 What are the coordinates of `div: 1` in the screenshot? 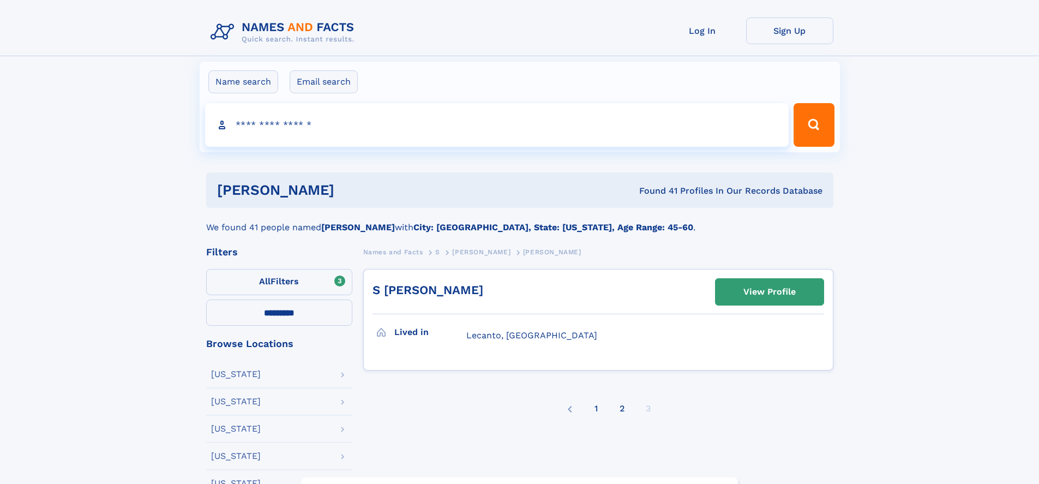 It's located at (596, 408).